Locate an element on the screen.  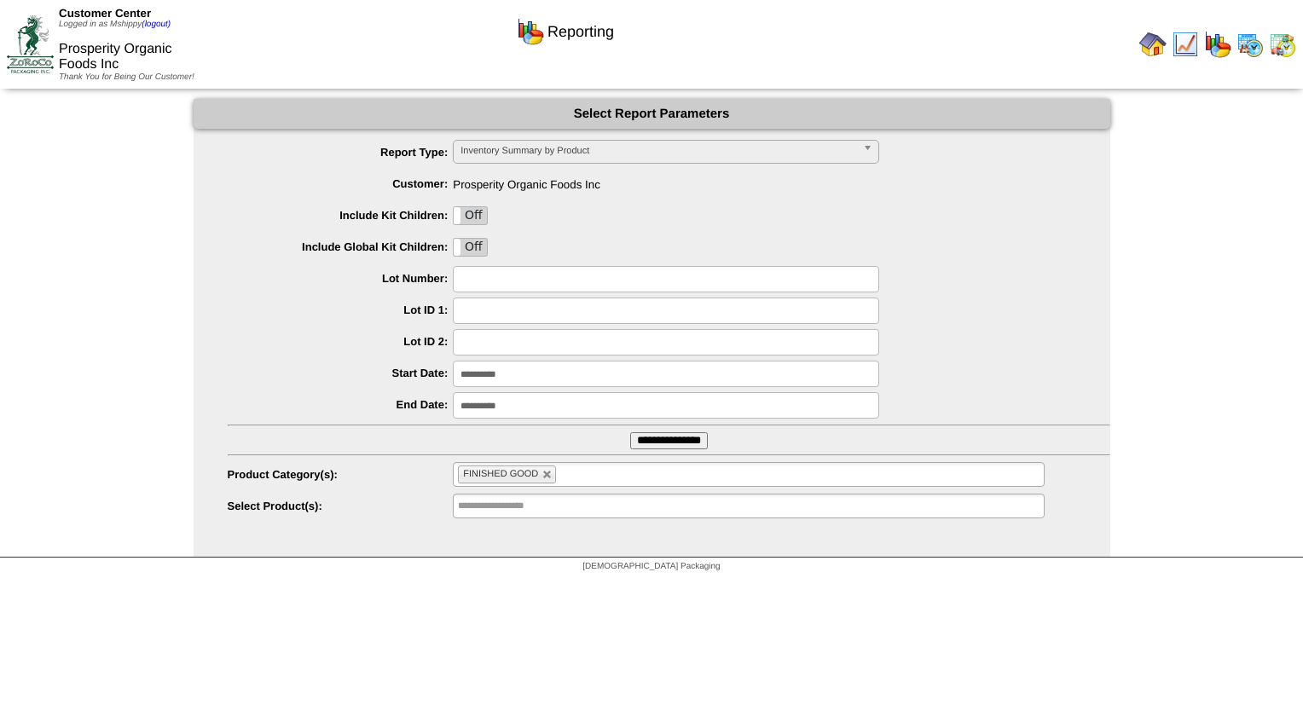
img: ZoRoCo_Logo(Green%26Foil)%20jpg.webp is located at coordinates (30, 43).